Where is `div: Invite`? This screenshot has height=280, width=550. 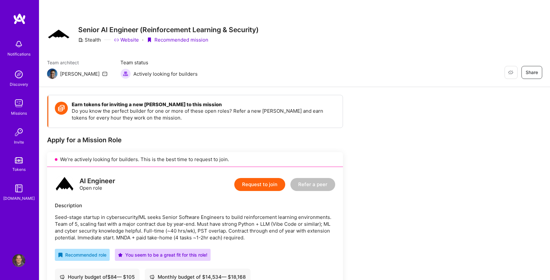
div: Invite is located at coordinates (19, 142).